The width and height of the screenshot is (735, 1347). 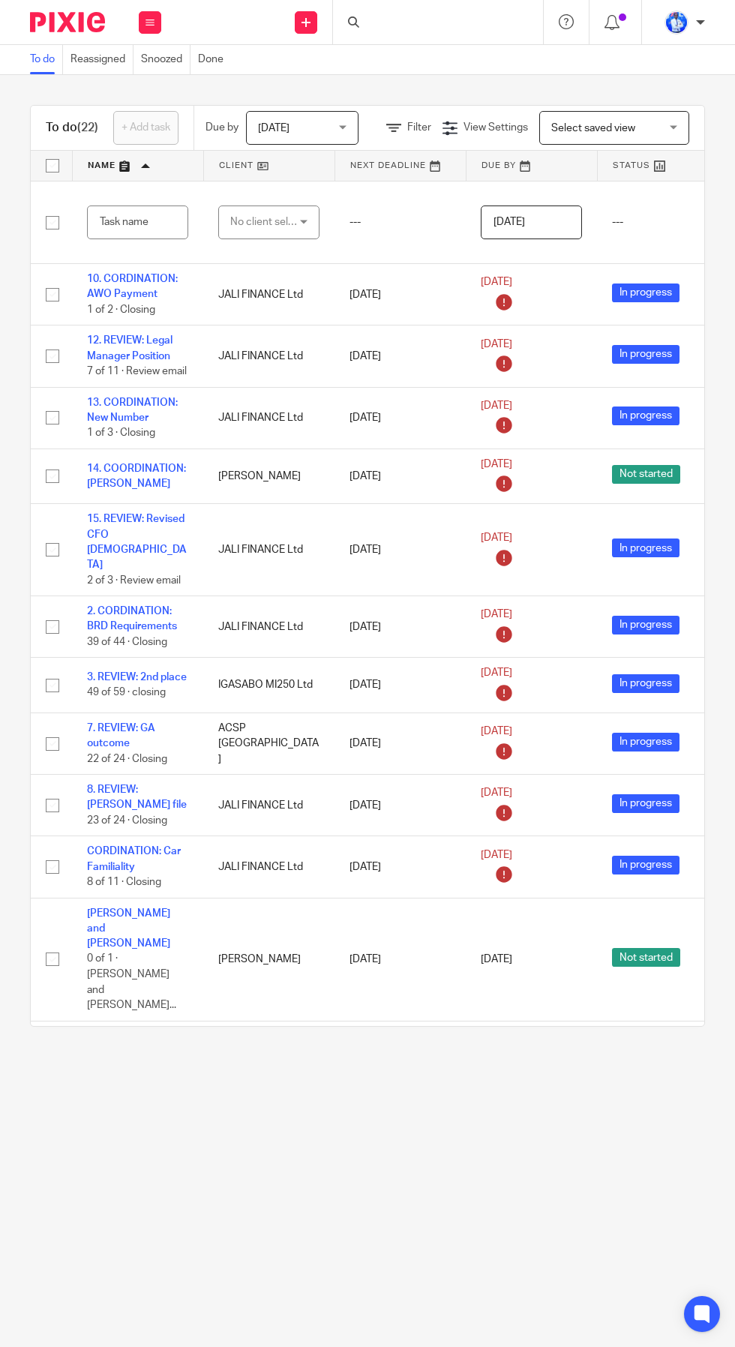 I want to click on span: 49 of 59 · closing, so click(x=126, y=693).